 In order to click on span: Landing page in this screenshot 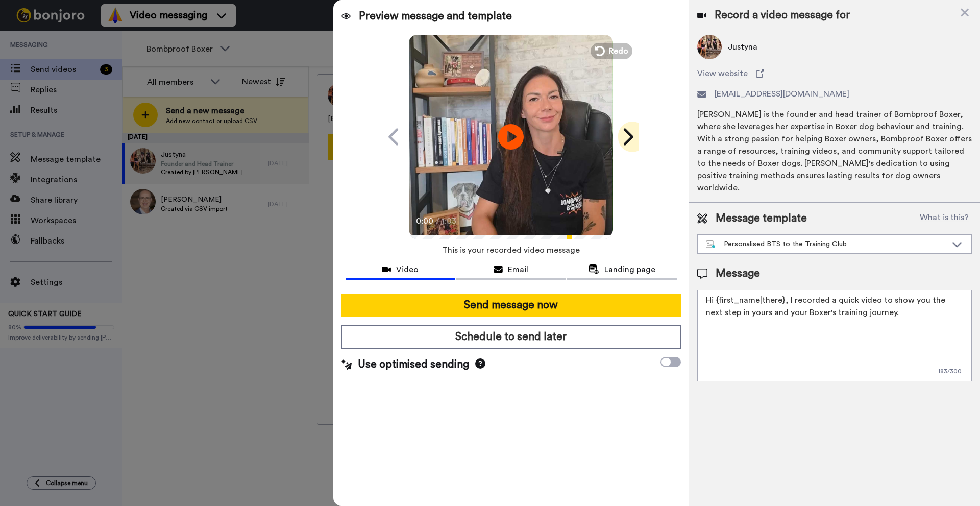, I will do `click(630, 269)`.